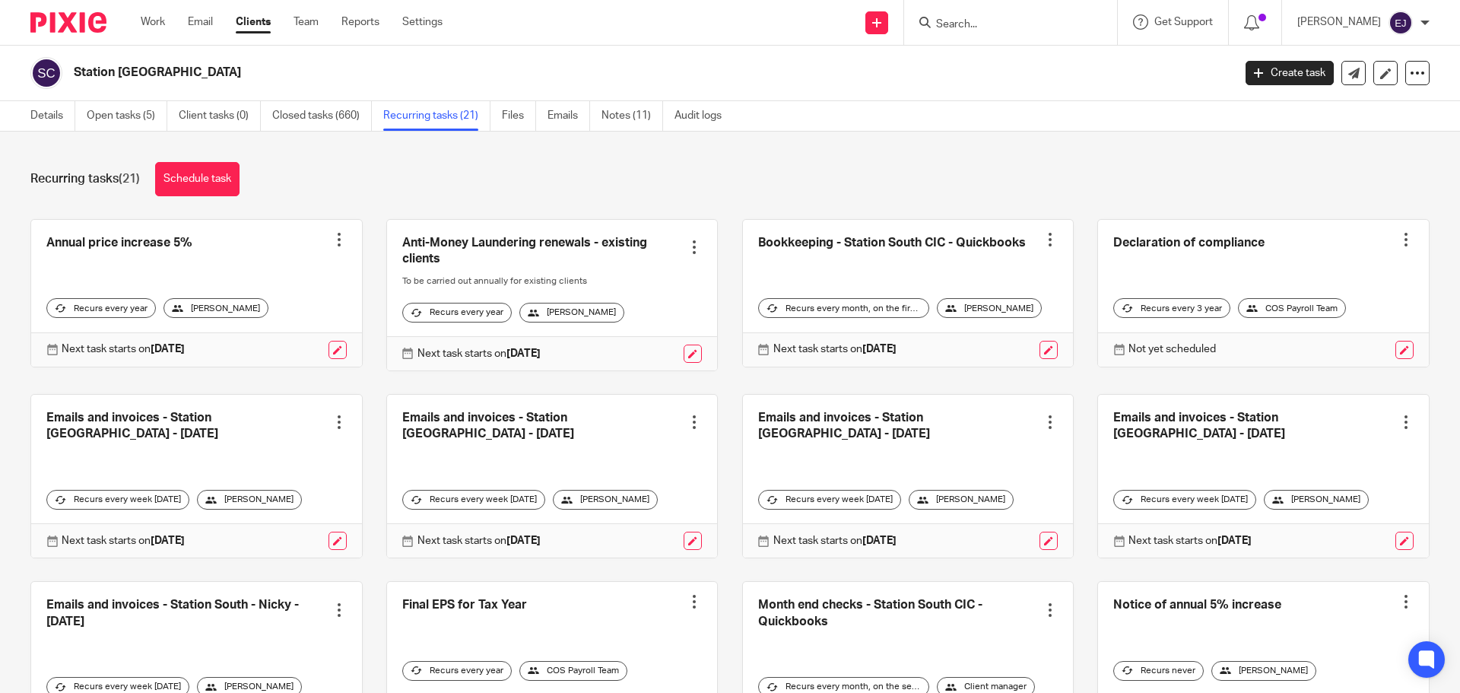 Image resolution: width=1460 pixels, height=693 pixels. What do you see at coordinates (1290, 73) in the screenshot?
I see `a: Create task` at bounding box center [1290, 73].